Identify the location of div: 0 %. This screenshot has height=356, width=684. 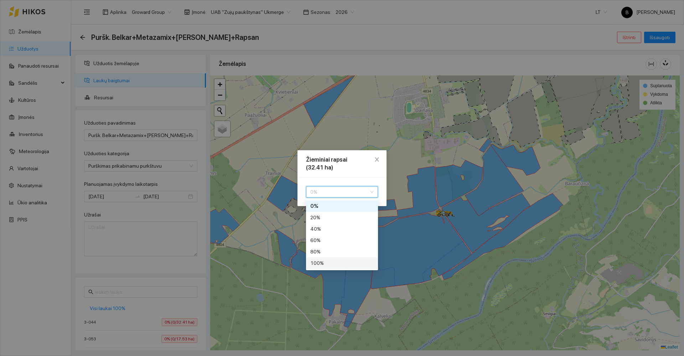
(342, 206).